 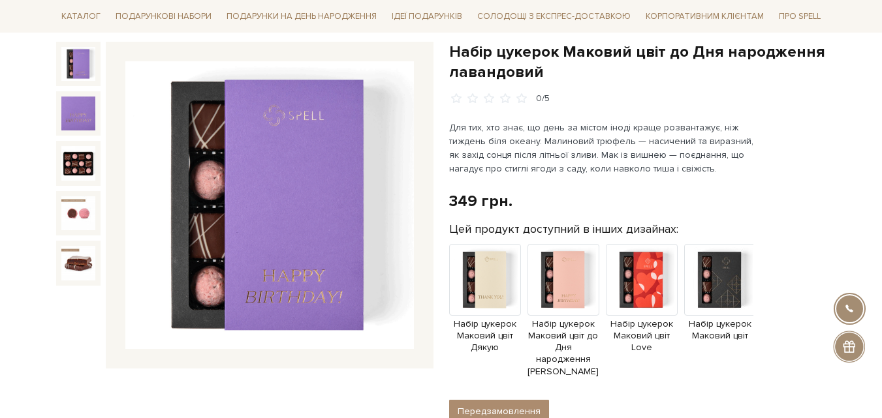 I want to click on a: Набір цукерок Маковий цвіт Дякую, so click(x=485, y=313).